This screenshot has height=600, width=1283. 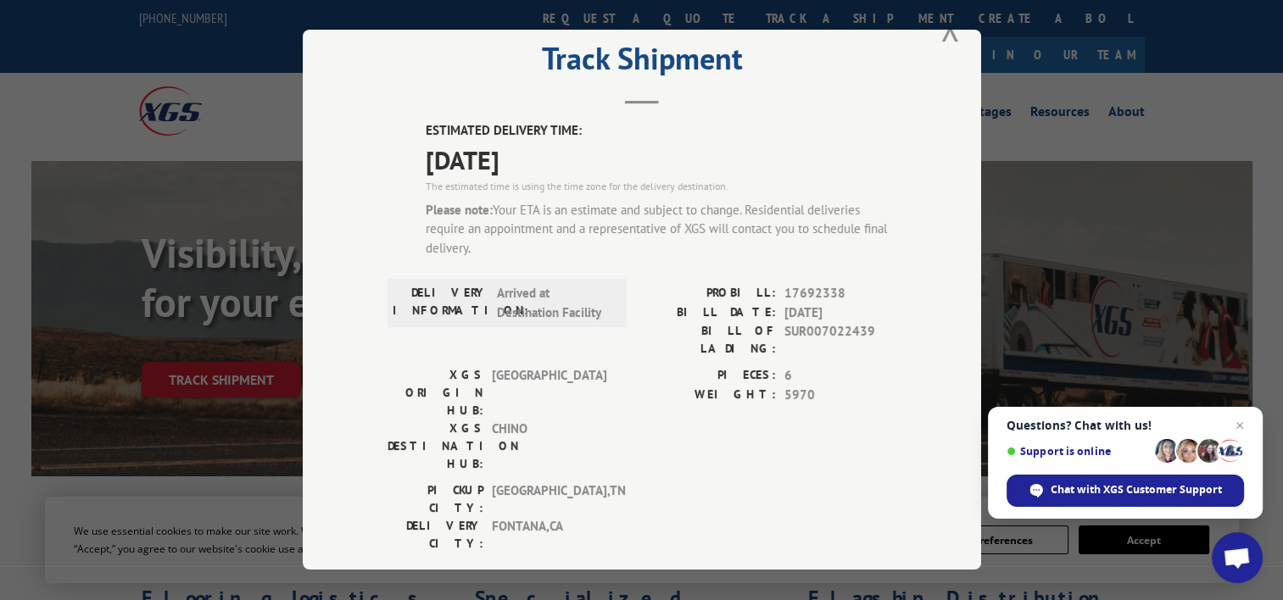 I want to click on div: Open chat, so click(x=1237, y=558).